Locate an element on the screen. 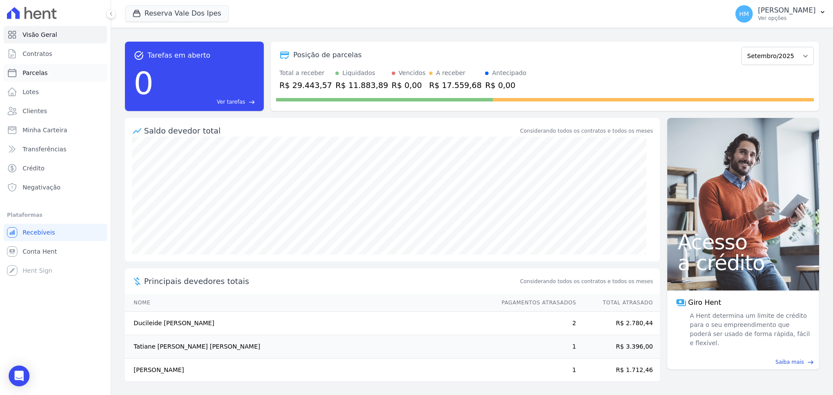  span: Considerando todos os contratos e todos os meses is located at coordinates (587, 282).